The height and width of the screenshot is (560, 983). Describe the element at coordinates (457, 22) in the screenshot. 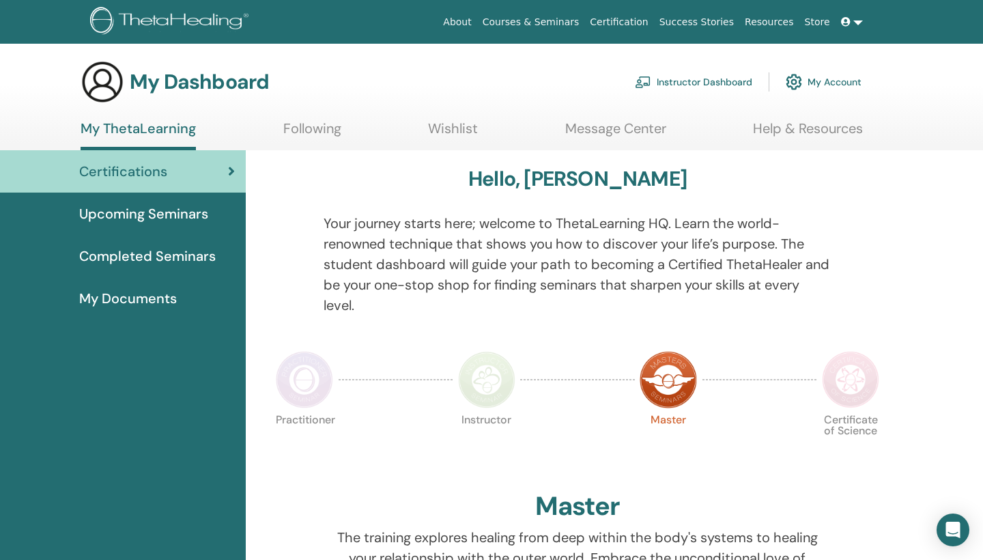

I see `a: About` at that location.